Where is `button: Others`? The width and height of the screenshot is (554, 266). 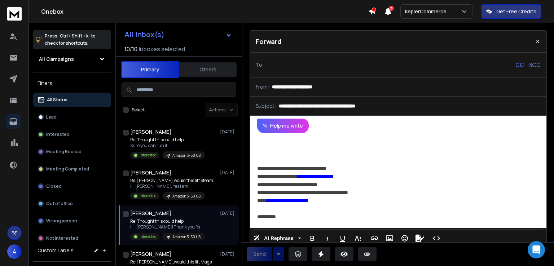 button: Others is located at coordinates (208, 70).